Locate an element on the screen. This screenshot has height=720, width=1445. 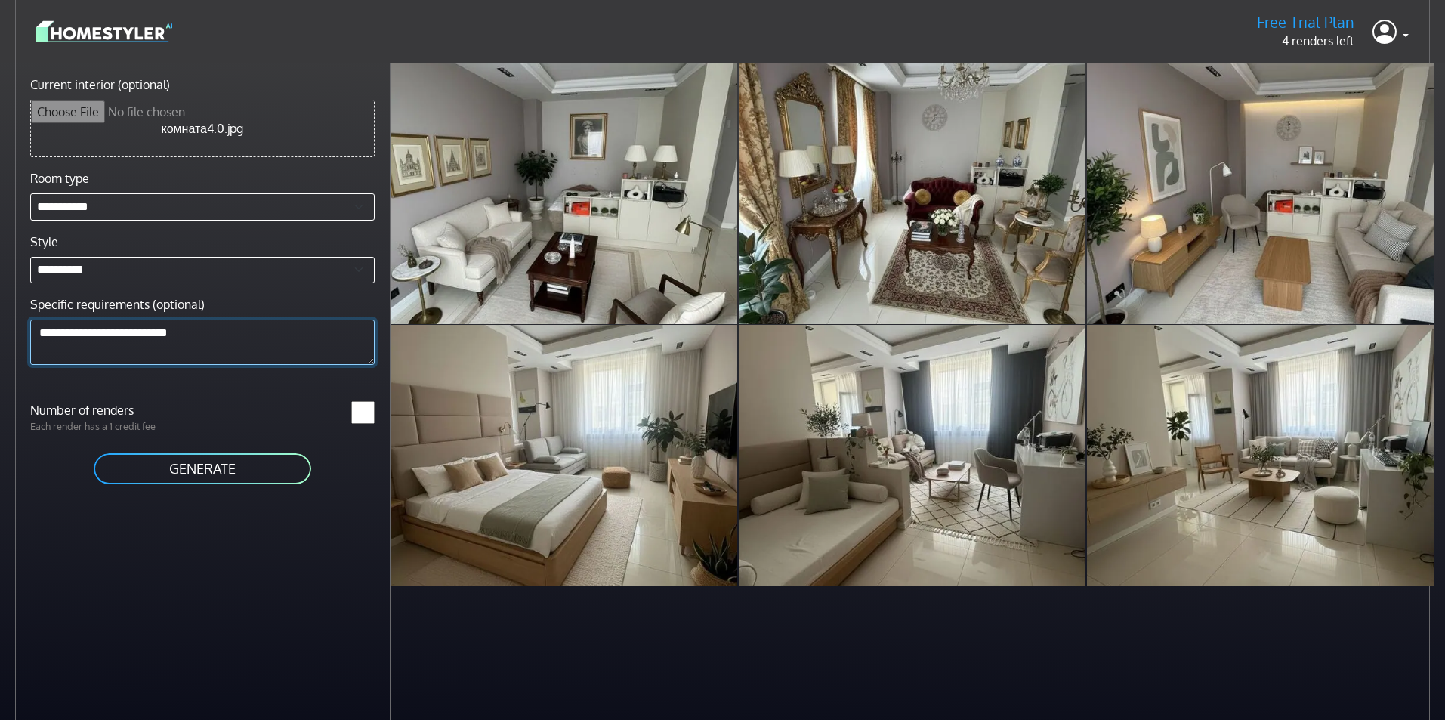
label: Specific requirements (optional) is located at coordinates (117, 304).